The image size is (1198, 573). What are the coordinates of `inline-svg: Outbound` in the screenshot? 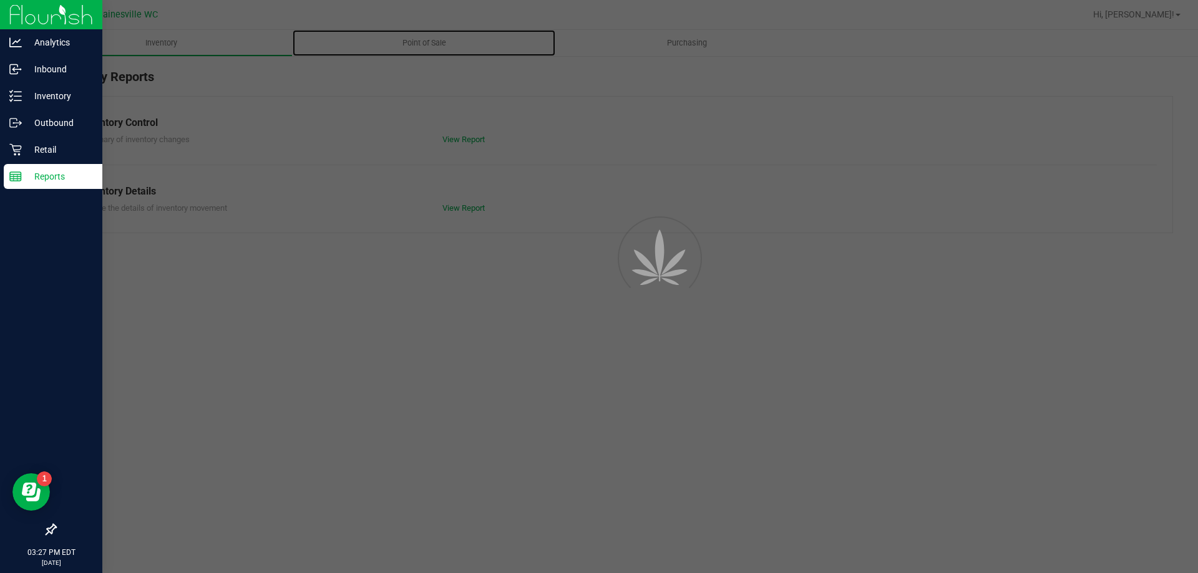 It's located at (16, 123).